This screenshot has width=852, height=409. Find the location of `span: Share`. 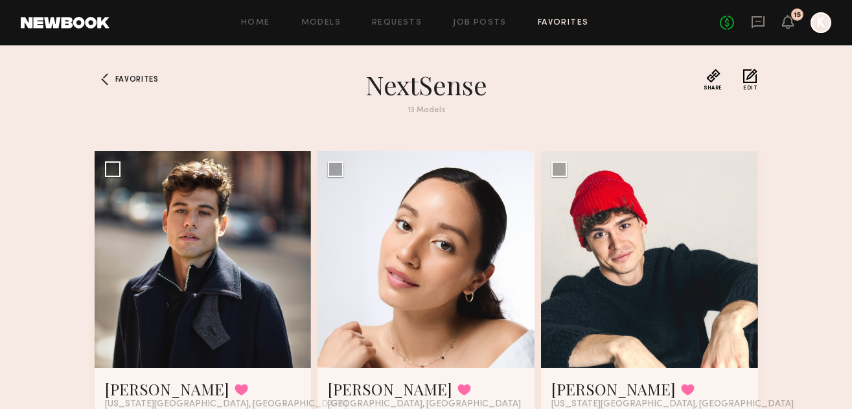

span: Share is located at coordinates (713, 88).